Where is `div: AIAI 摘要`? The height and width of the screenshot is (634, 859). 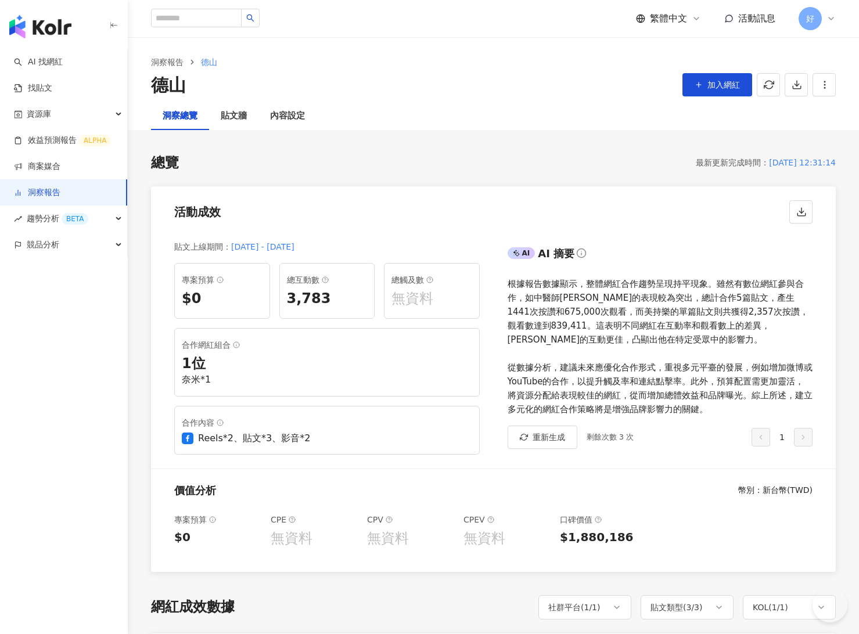
div: AIAI 摘要 is located at coordinates (661, 256).